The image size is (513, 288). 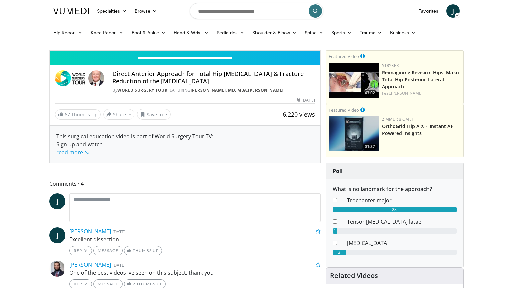 I want to click on a: Thumbs Up, so click(x=143, y=251).